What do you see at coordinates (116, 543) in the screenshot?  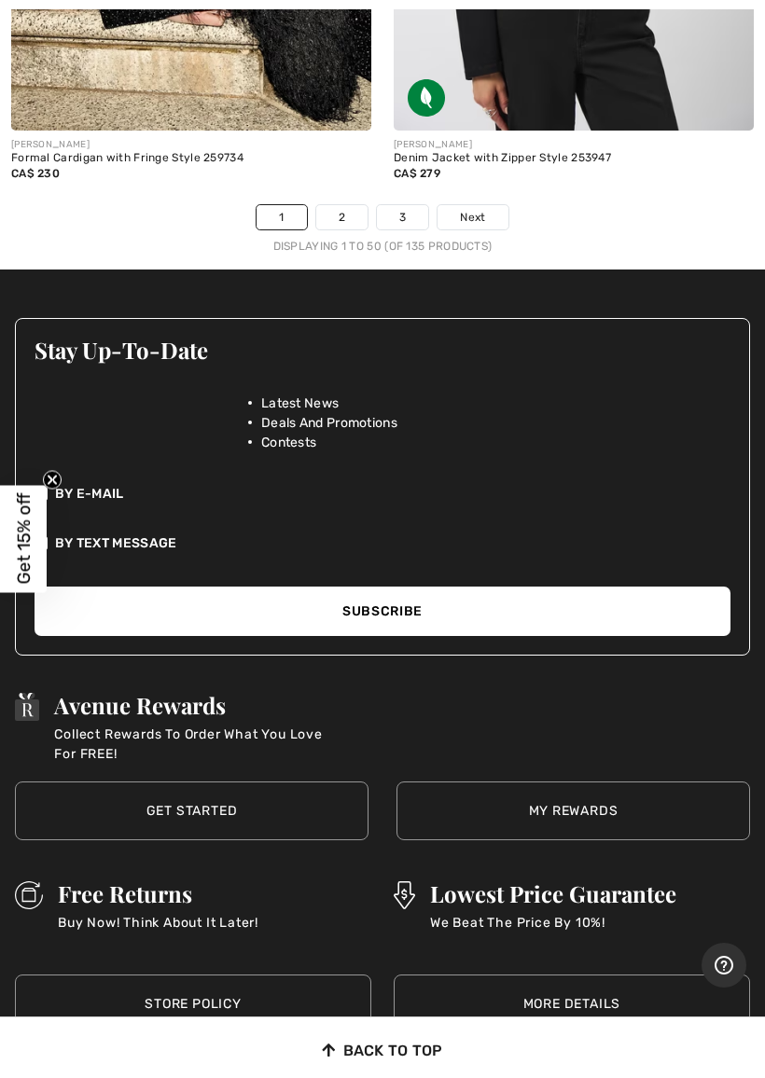 I see `span: By Text Message` at bounding box center [116, 543].